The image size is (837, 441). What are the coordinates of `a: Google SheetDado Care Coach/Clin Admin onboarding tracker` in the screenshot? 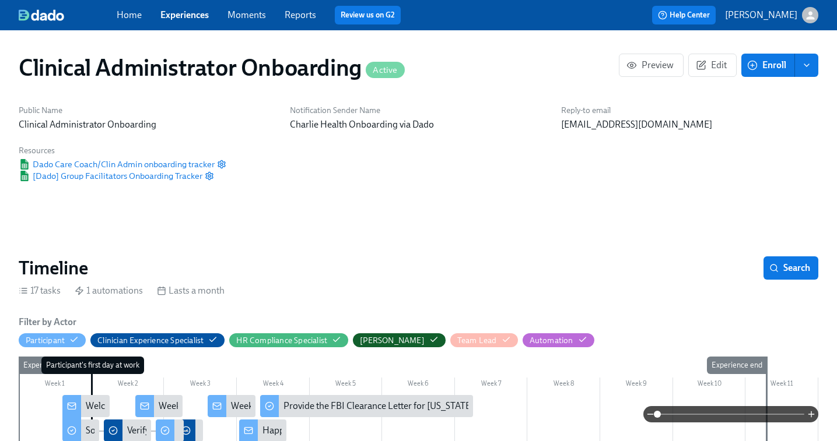 It's located at (117, 164).